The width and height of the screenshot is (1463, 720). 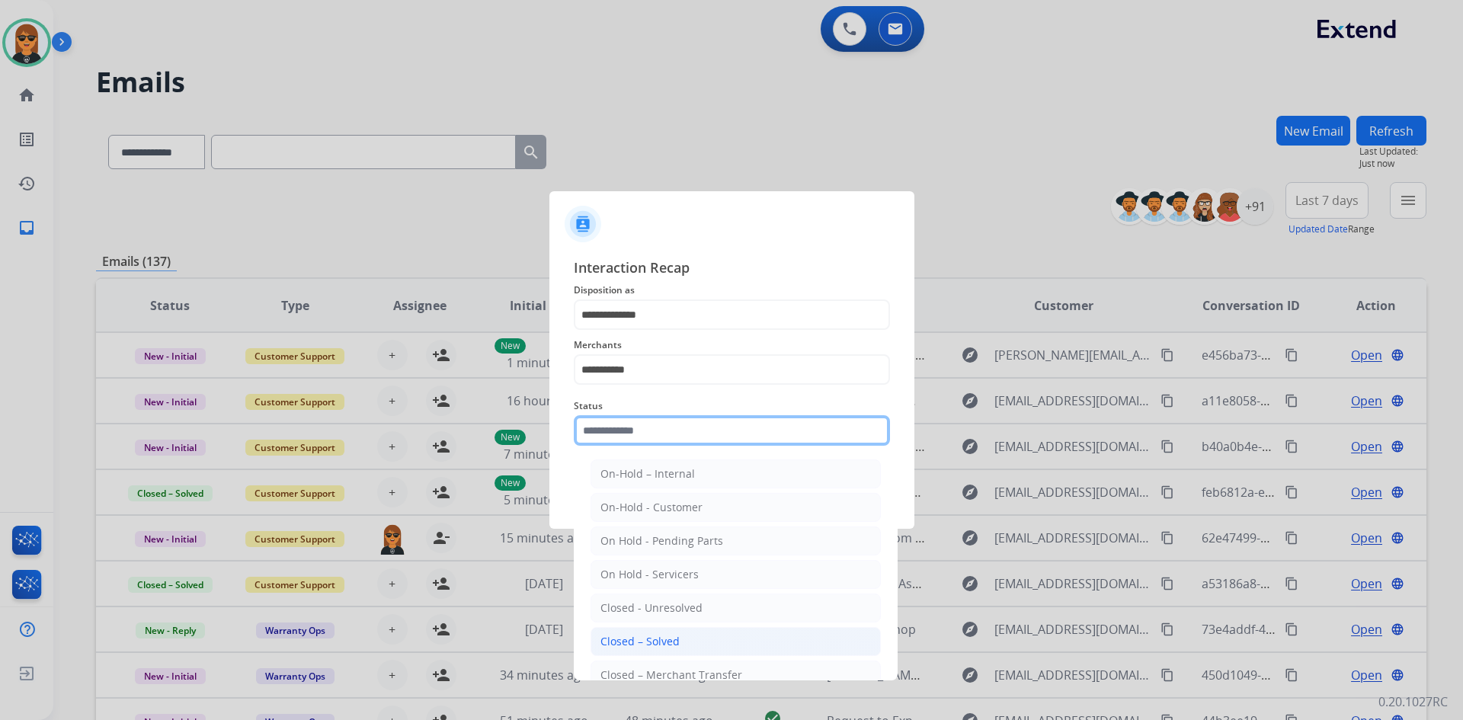 What do you see at coordinates (1412, 702) in the screenshot?
I see `p: 0.20.1027RC` at bounding box center [1412, 702].